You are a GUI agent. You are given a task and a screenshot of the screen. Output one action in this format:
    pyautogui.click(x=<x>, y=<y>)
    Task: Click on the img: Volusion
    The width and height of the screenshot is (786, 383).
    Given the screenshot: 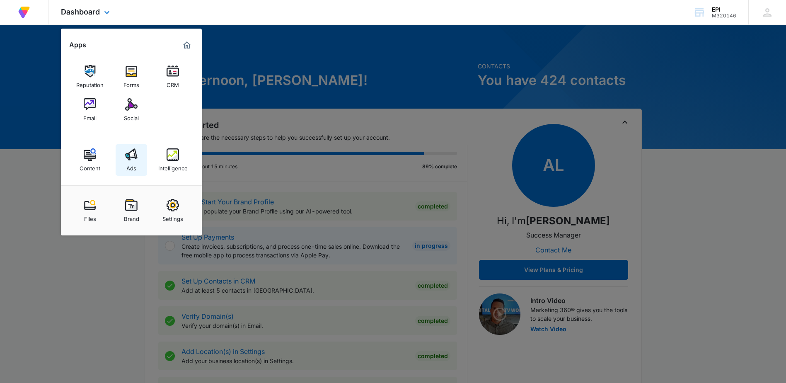 What is the action you would take?
    pyautogui.click(x=24, y=12)
    